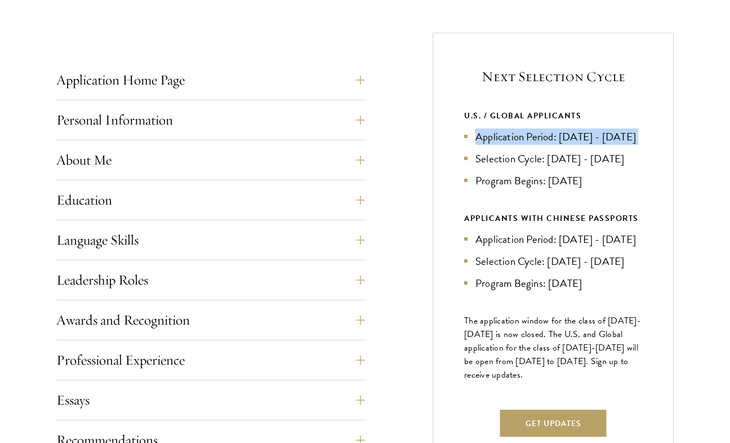 This screenshot has height=443, width=730. What do you see at coordinates (211, 120) in the screenshot?
I see `button: Personal Information` at bounding box center [211, 120].